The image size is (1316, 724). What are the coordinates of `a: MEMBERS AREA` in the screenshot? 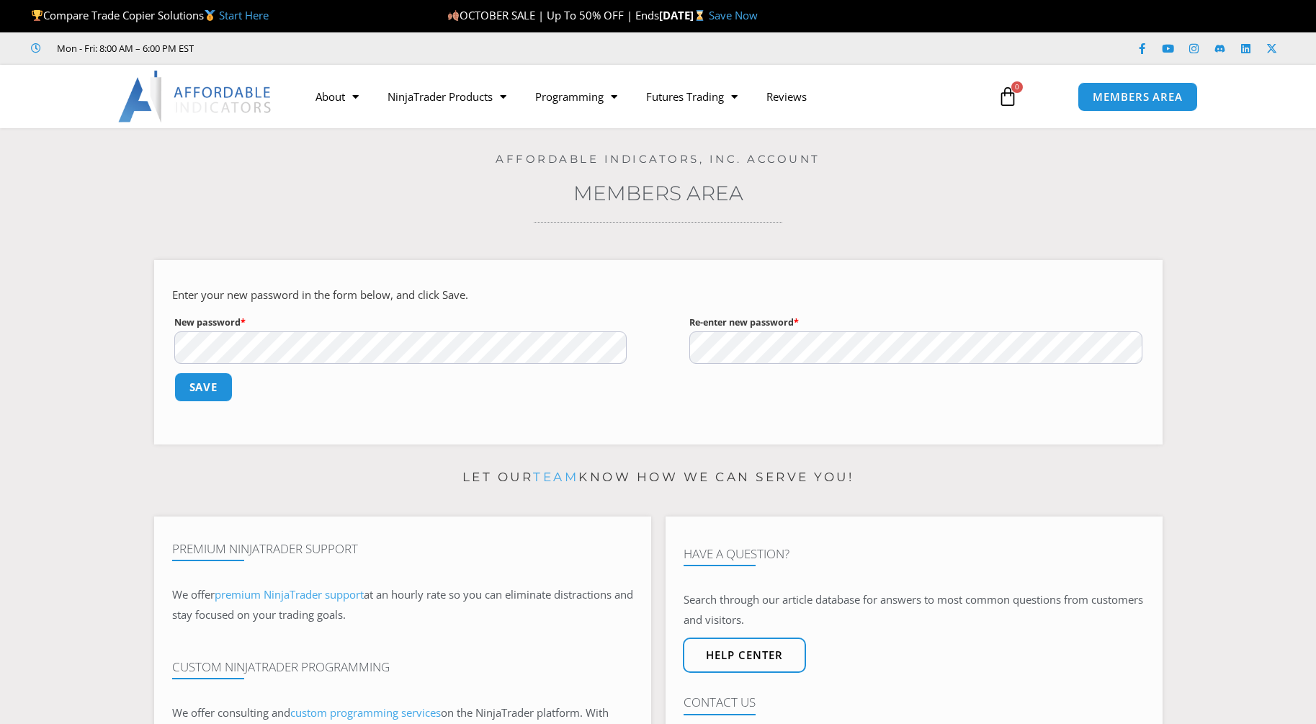 It's located at (1138, 97).